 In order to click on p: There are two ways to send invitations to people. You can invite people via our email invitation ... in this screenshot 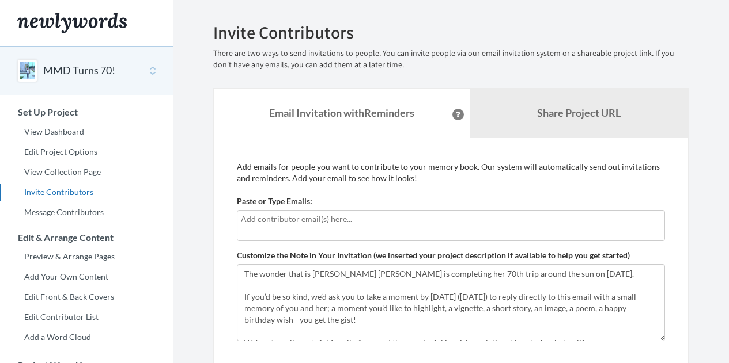, I will do `click(450, 59)`.